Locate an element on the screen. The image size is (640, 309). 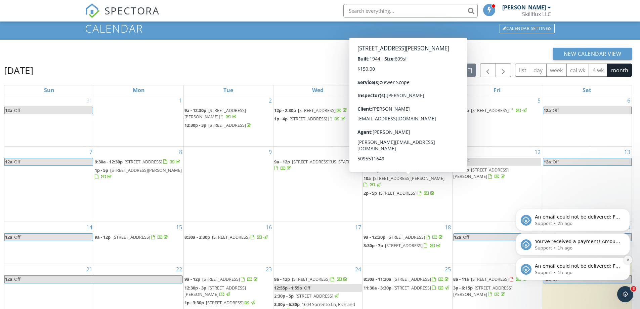
input: Search everything... is located at coordinates (411, 11).